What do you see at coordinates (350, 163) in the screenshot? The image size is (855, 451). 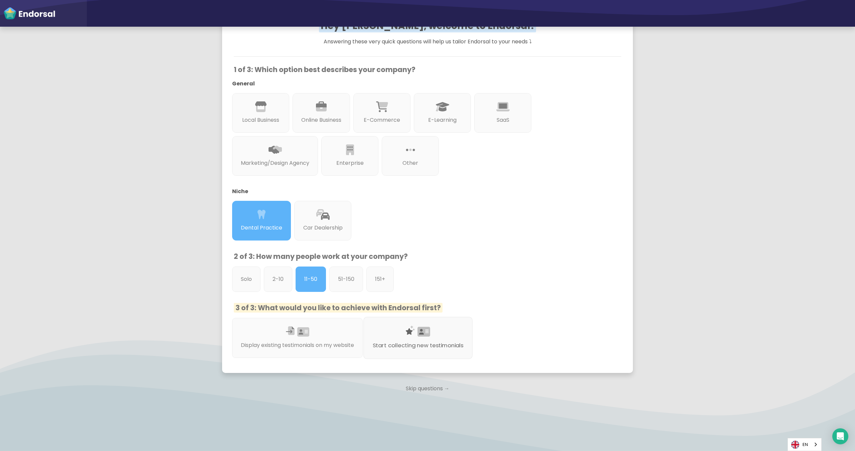 I see `p: Enterprise` at bounding box center [350, 163].